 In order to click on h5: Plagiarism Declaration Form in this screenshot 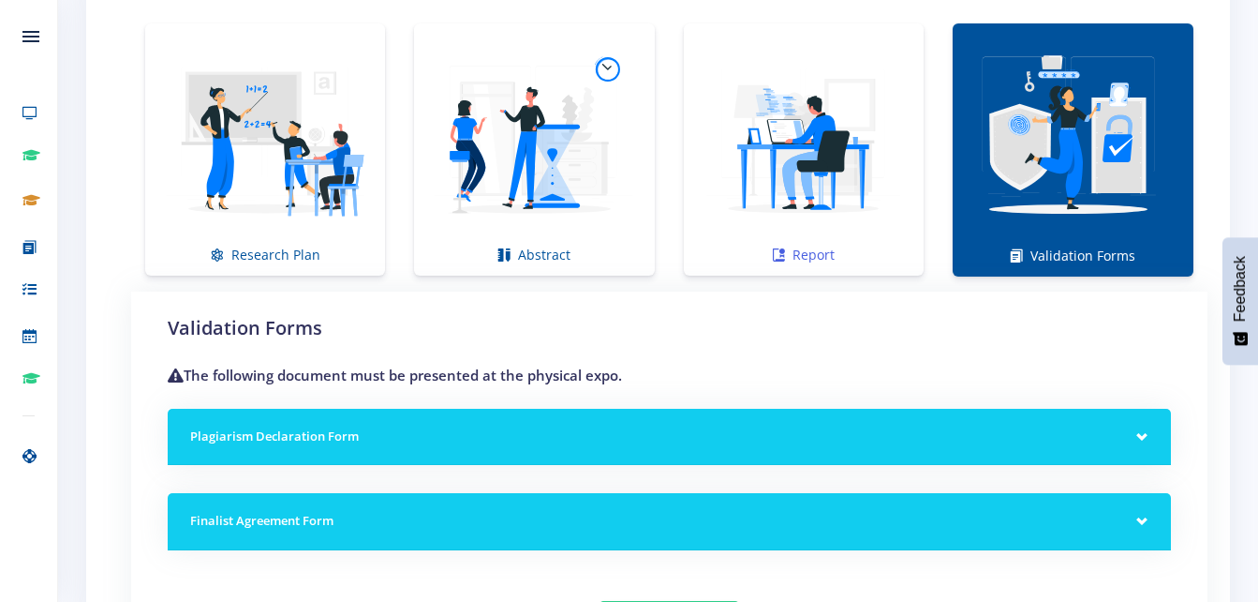, I will do `click(669, 437)`.